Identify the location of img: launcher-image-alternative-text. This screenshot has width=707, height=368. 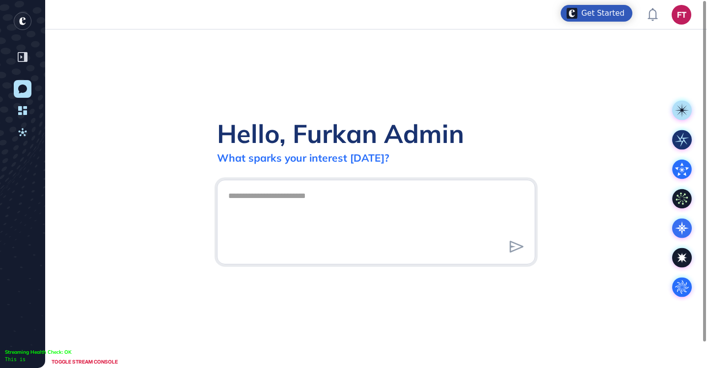
(572, 13).